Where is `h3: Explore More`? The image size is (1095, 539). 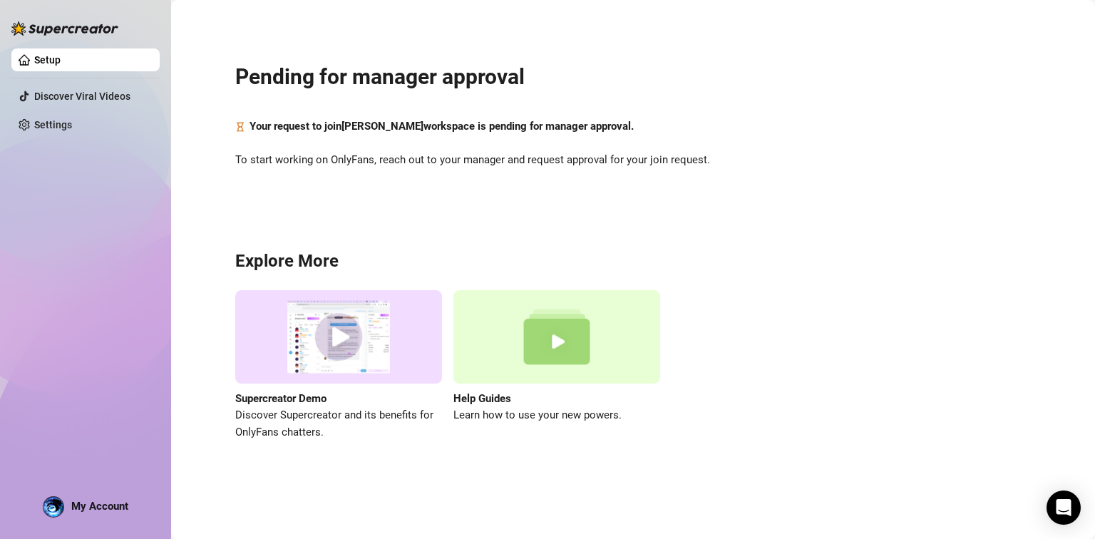
h3: Explore More is located at coordinates (633, 262).